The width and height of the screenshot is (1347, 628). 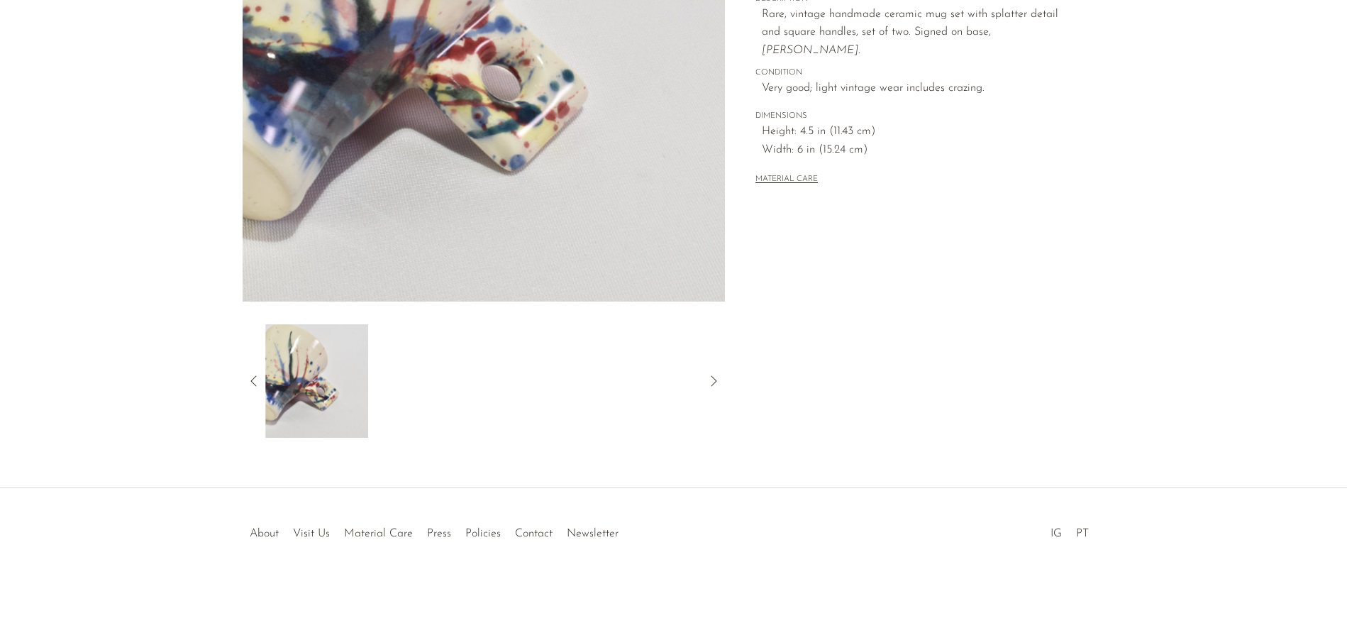 What do you see at coordinates (434, 530) in the screenshot?
I see `ul: Quick links` at bounding box center [434, 530].